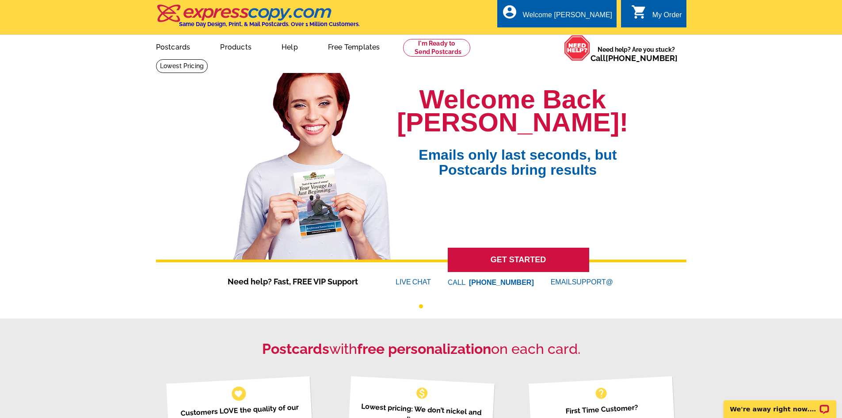 The image size is (842, 418). What do you see at coordinates (312, 163) in the screenshot?
I see `img: welcome-back-logged-in.png` at bounding box center [312, 163].